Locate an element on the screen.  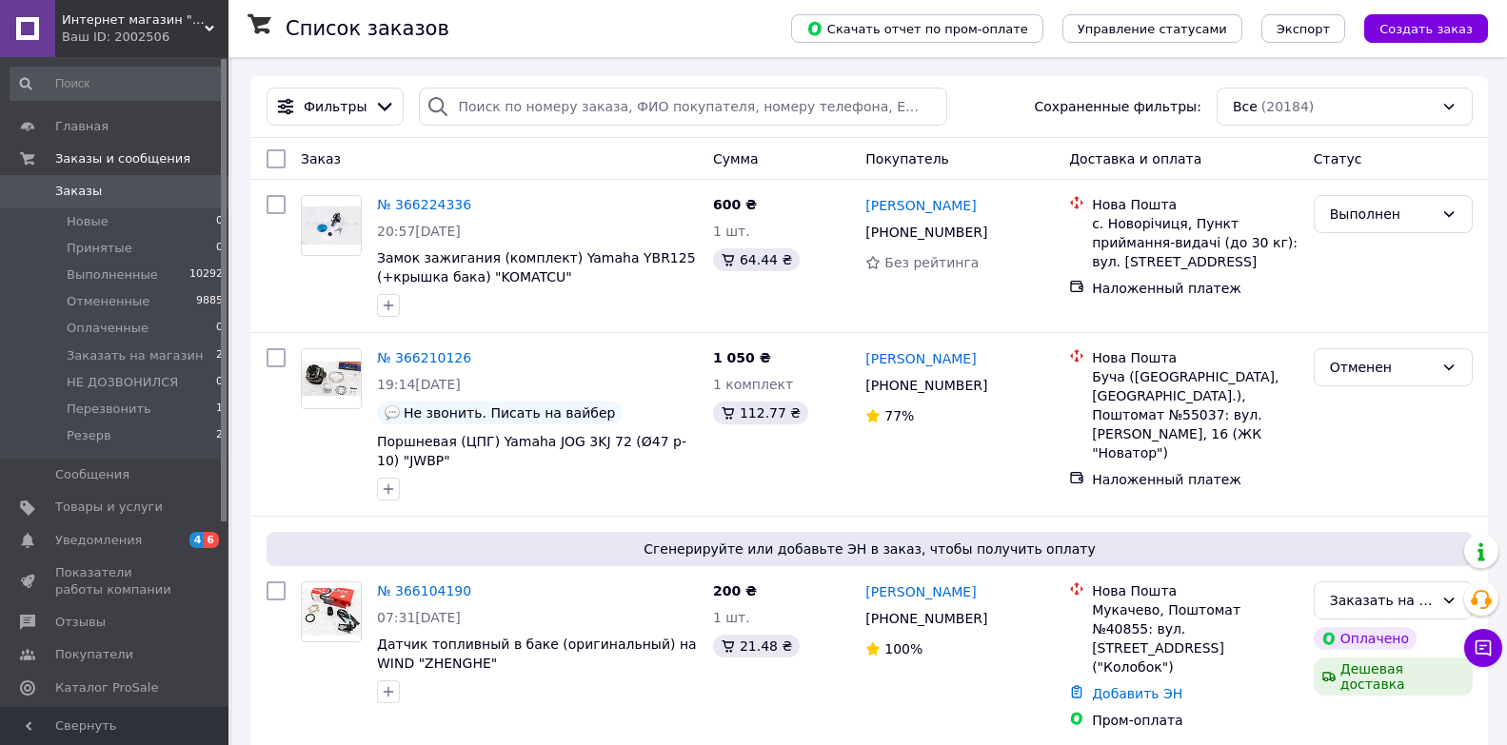
a: Датчик топливный в баке (оригинальный) на WIND "ZHENGHE" is located at coordinates (537, 654).